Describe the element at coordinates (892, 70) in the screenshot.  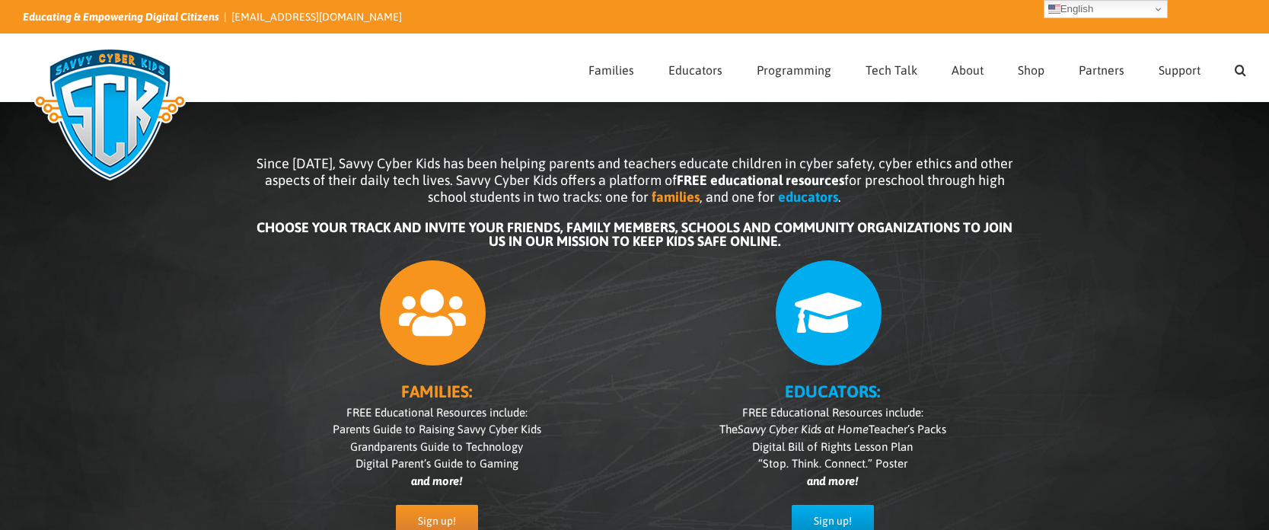
I see `span: Tech Talk` at that location.